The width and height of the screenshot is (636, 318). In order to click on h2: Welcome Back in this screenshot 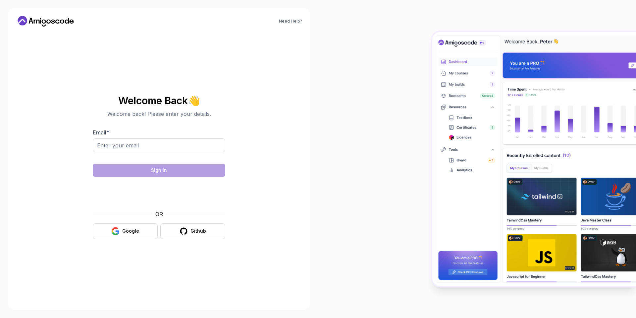, I will do `click(159, 100)`.